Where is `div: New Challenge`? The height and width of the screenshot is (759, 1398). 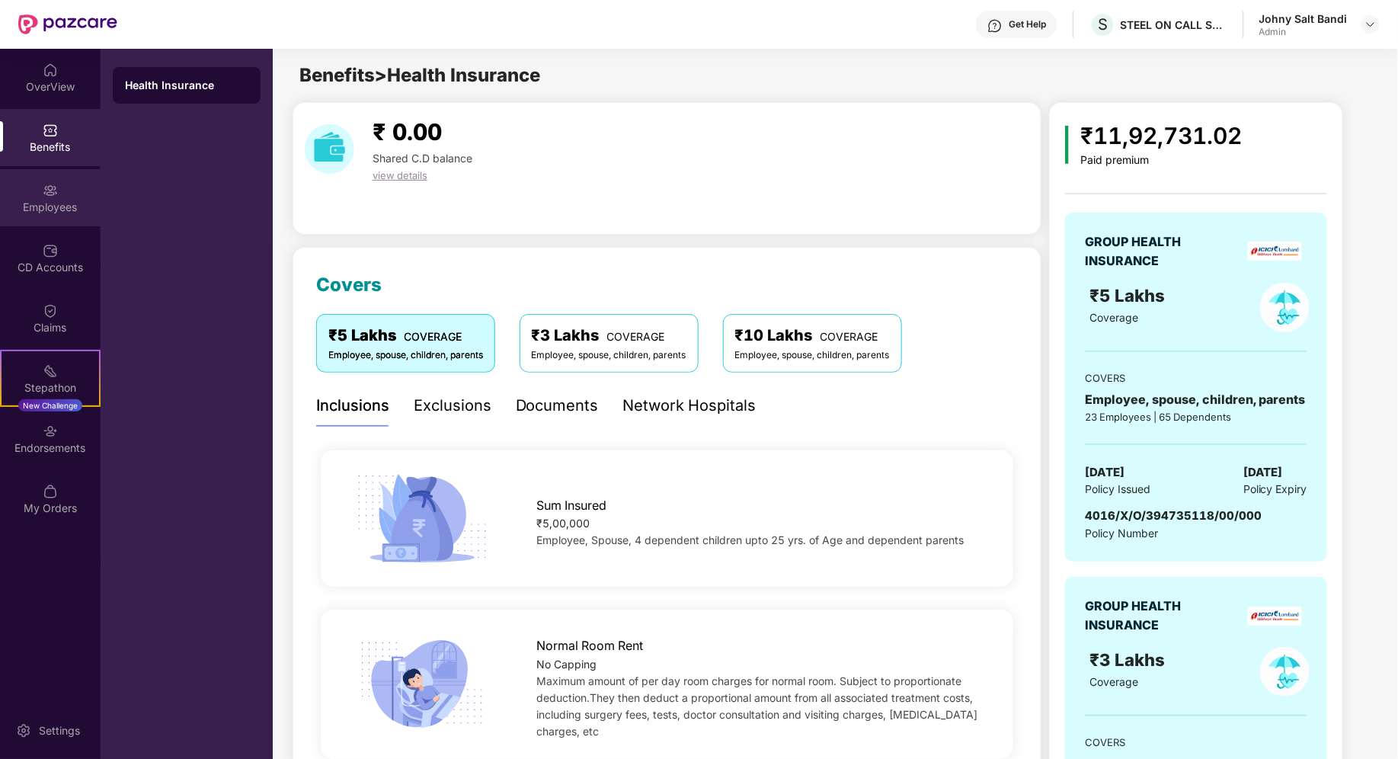 div: New Challenge is located at coordinates (50, 405).